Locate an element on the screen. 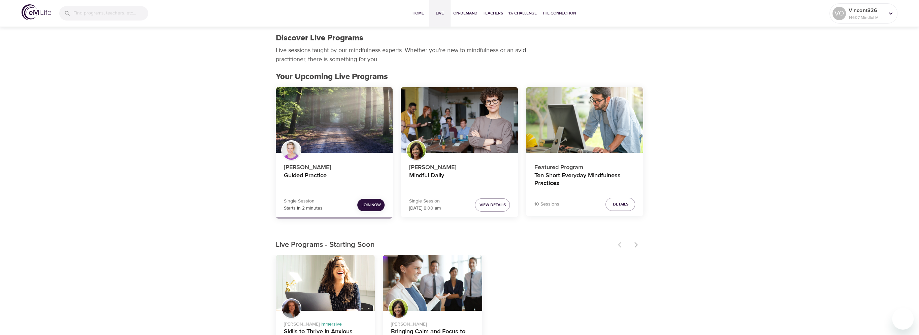 Image resolution: width=919 pixels, height=335 pixels. h4: Guided Practice is located at coordinates (334, 180).